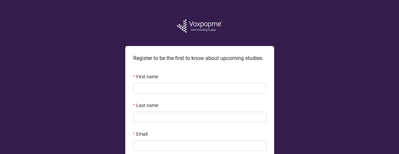 This screenshot has width=399, height=154. Describe the element at coordinates (146, 76) in the screenshot. I see `label: First name` at that location.